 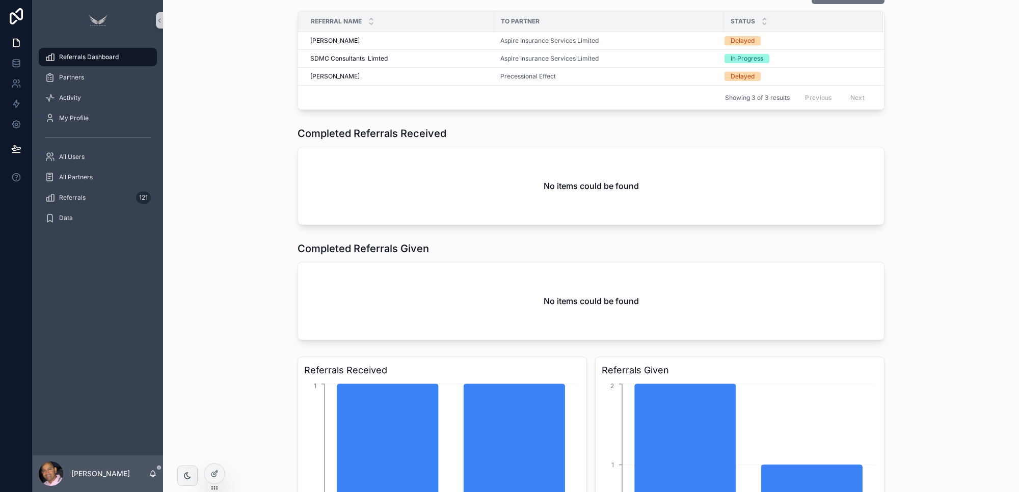 What do you see at coordinates (612, 386) in the screenshot?
I see `tspan: 2` at bounding box center [612, 386].